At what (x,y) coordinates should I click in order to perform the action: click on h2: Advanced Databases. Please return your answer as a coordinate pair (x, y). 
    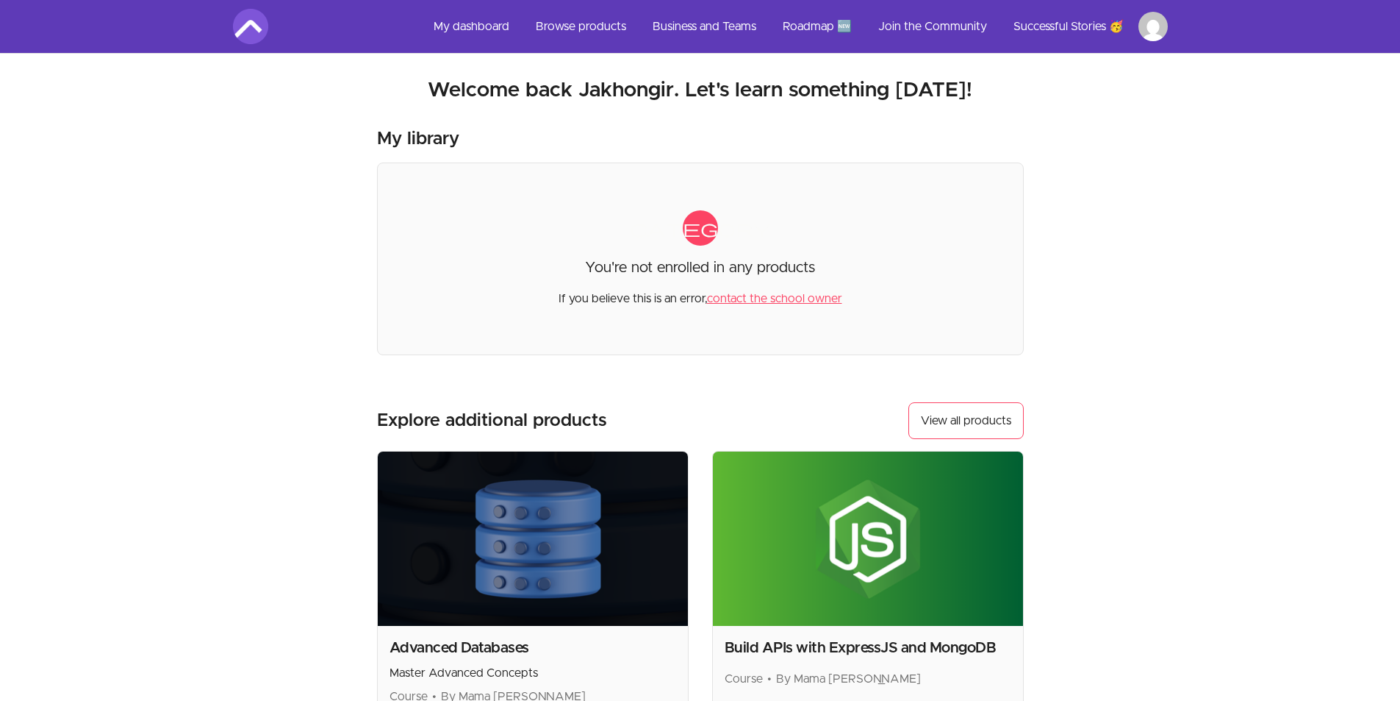
    Looking at the image, I should click on (533, 648).